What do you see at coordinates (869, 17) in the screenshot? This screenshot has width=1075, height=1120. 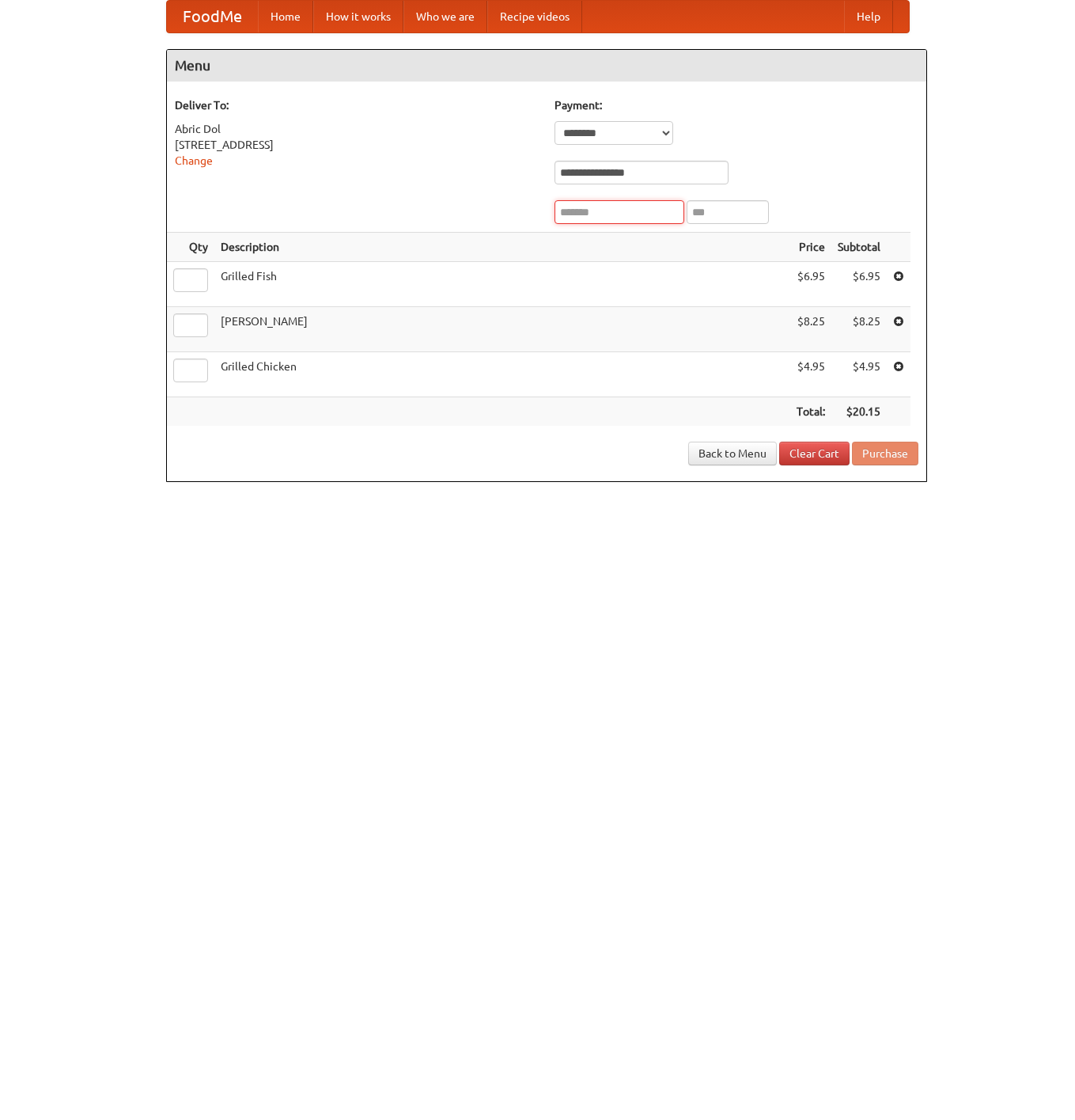 I see `a: Help` at bounding box center [869, 17].